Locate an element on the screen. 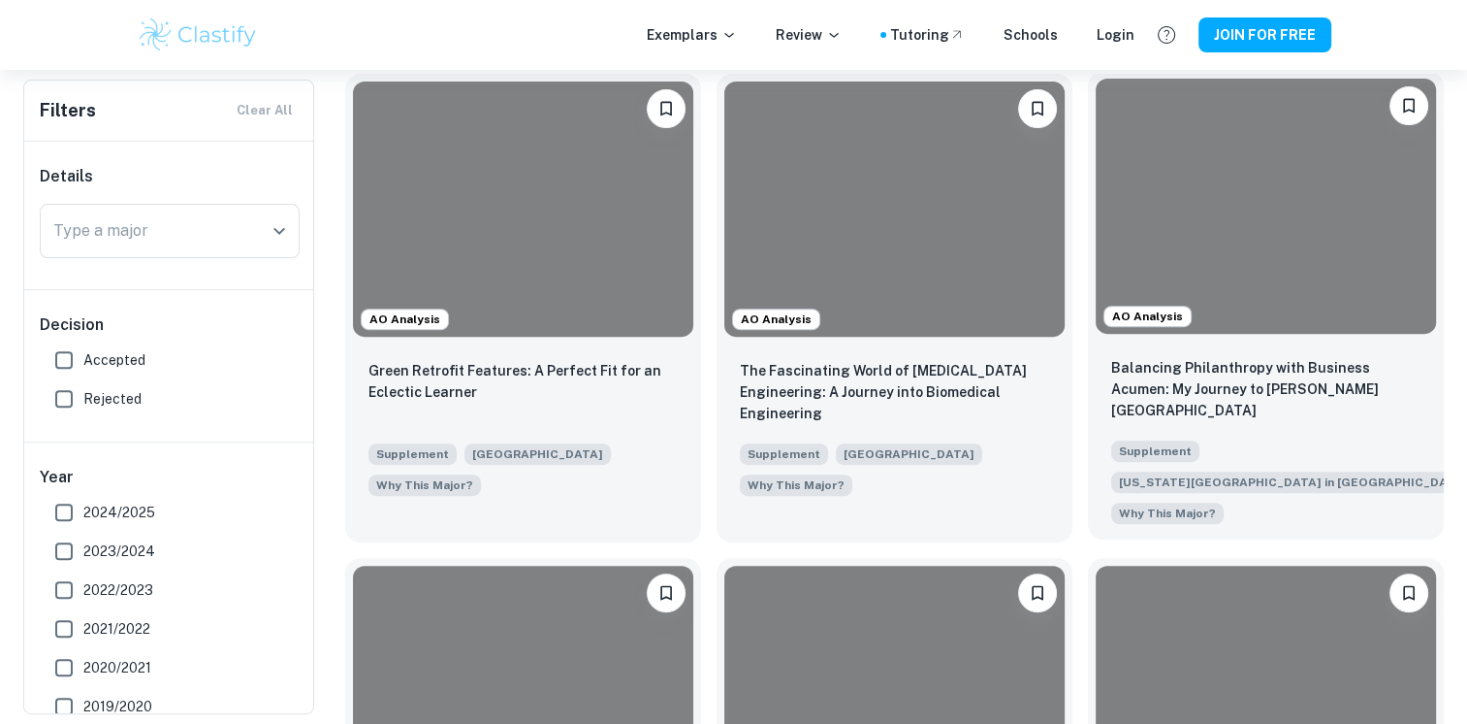  p: The Fascinating World of Heart Valve Engineering: A Journey into Biomedical Engineering is located at coordinates (894, 392).